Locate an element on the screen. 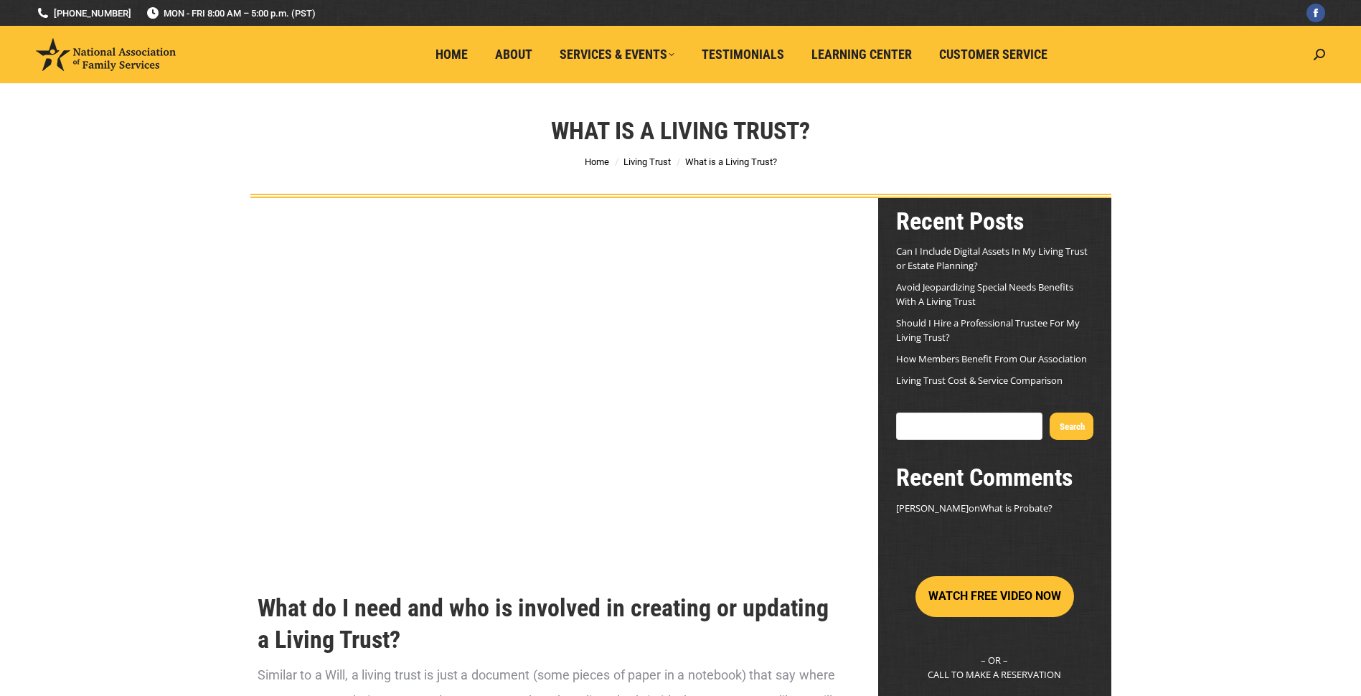 Image resolution: width=1361 pixels, height=696 pixels. a: Can I Include Digital Assets In My Living Trust or Estate Planning? is located at coordinates (992, 258).